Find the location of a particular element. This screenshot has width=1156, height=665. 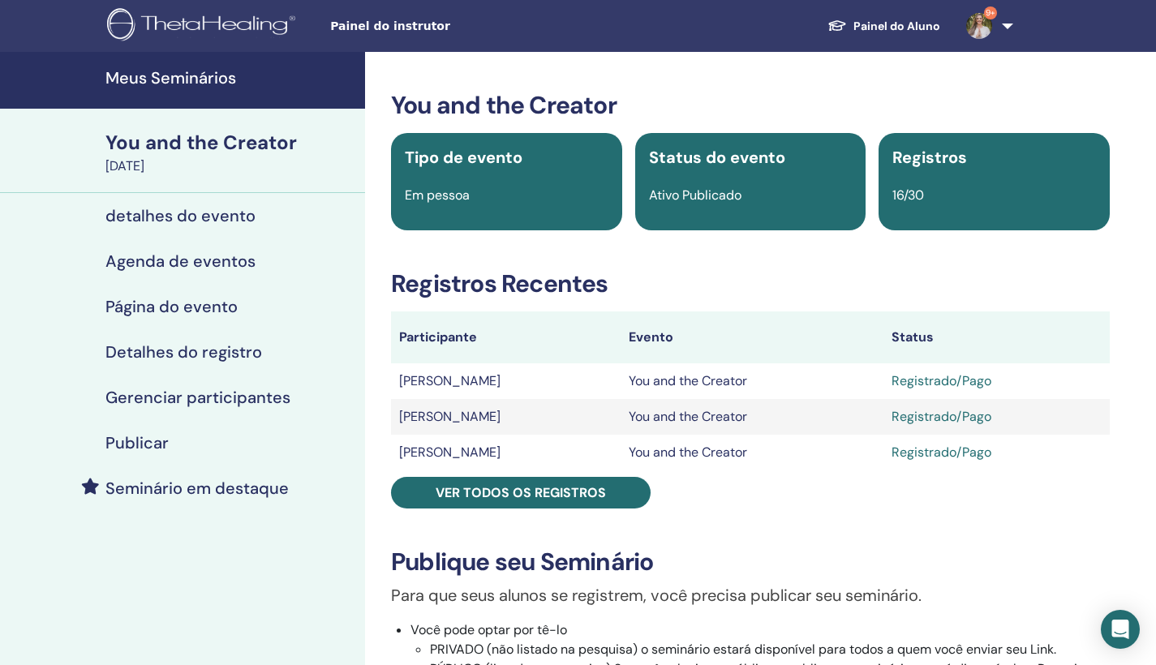

h4: Publicar is located at coordinates (137, 443).